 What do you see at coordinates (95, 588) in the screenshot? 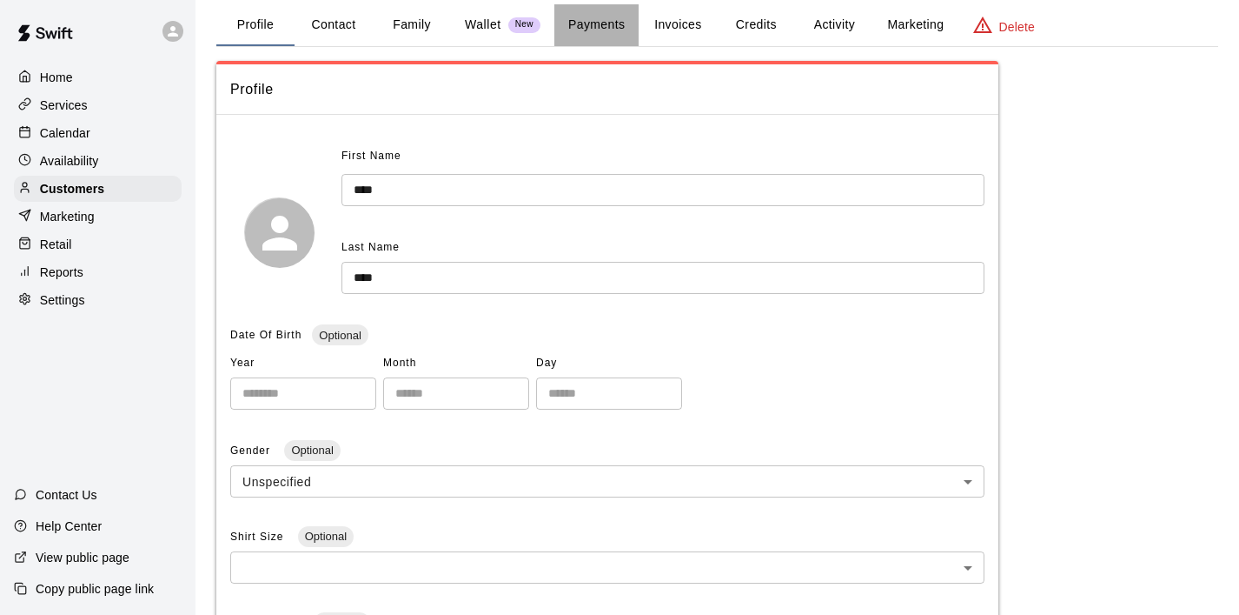
I see `p: Copy public page link` at bounding box center [95, 588].